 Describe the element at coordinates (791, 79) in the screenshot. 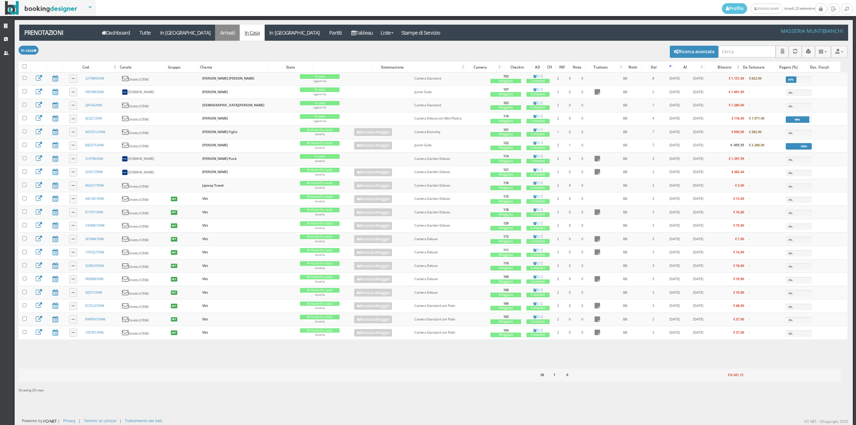

I see `div: 41%` at that location.